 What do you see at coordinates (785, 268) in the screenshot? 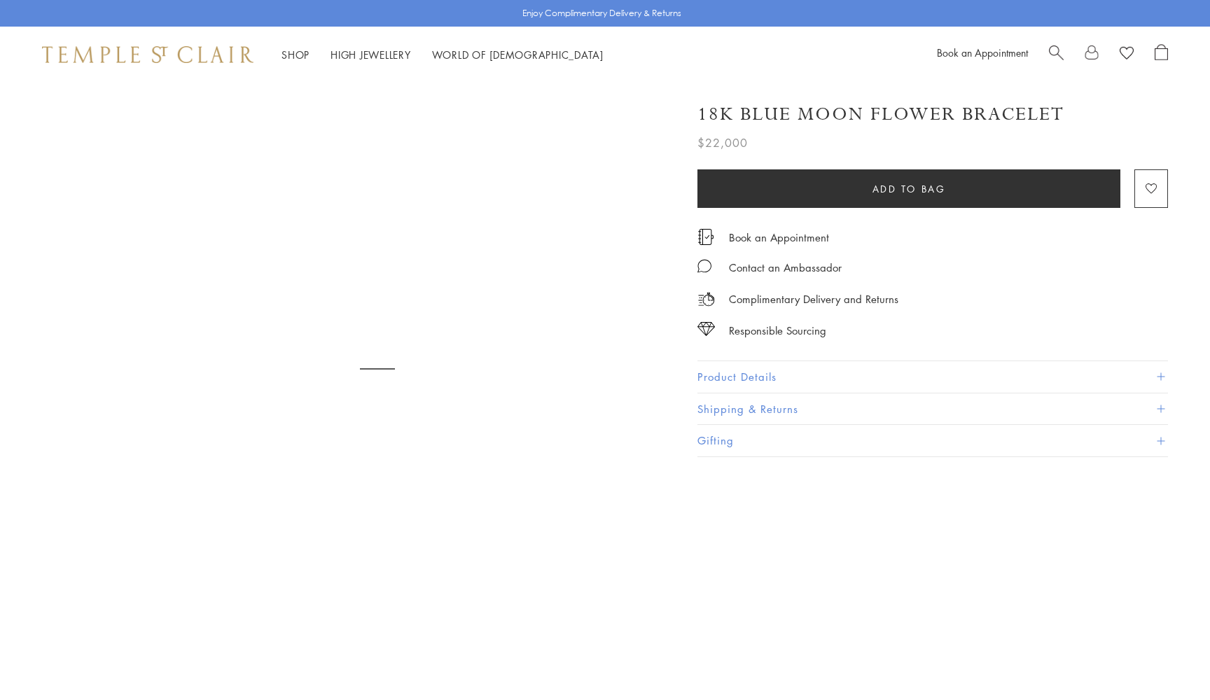
I see `div: Contact an Ambassador` at bounding box center [785, 268].